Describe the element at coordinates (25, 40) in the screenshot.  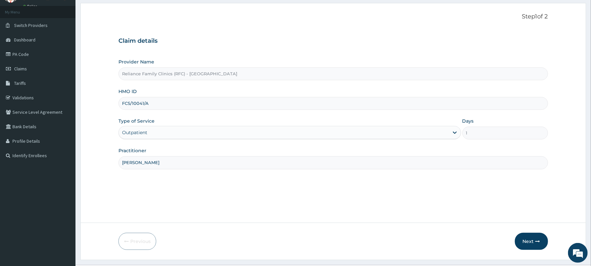
I see `span: Dashboard` at that location.